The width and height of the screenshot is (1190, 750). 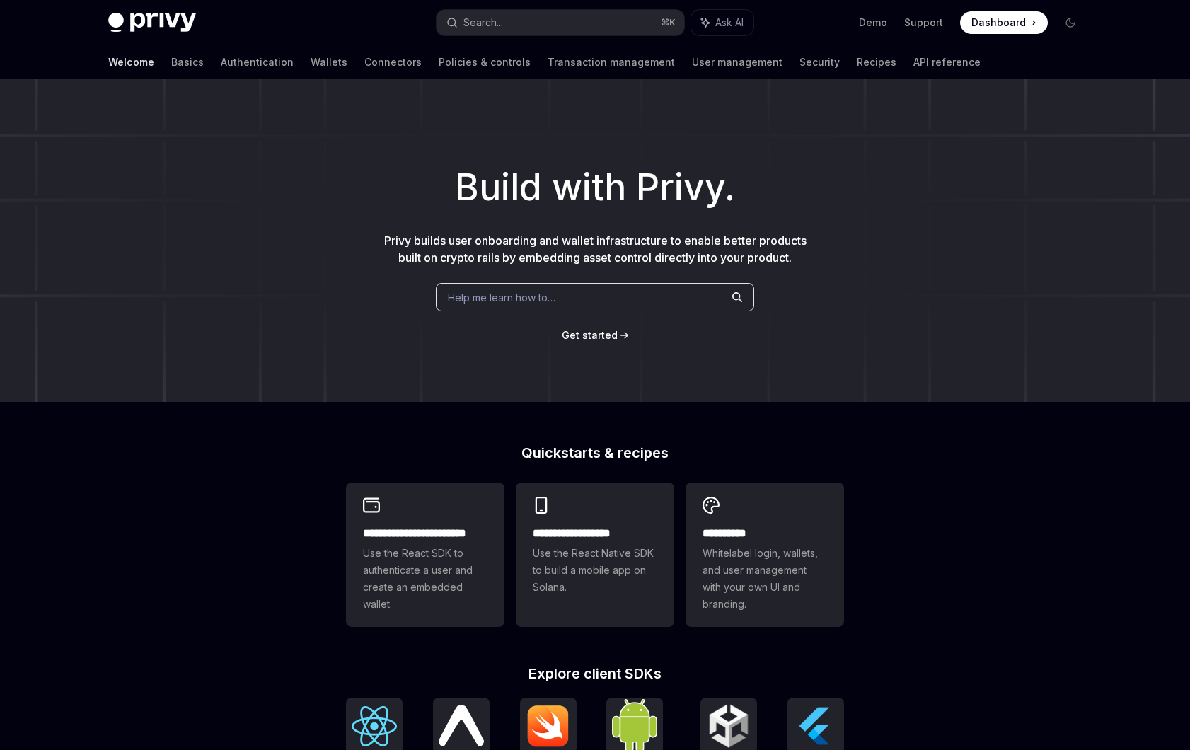 What do you see at coordinates (152, 23) in the screenshot?
I see `img: dark logo` at bounding box center [152, 23].